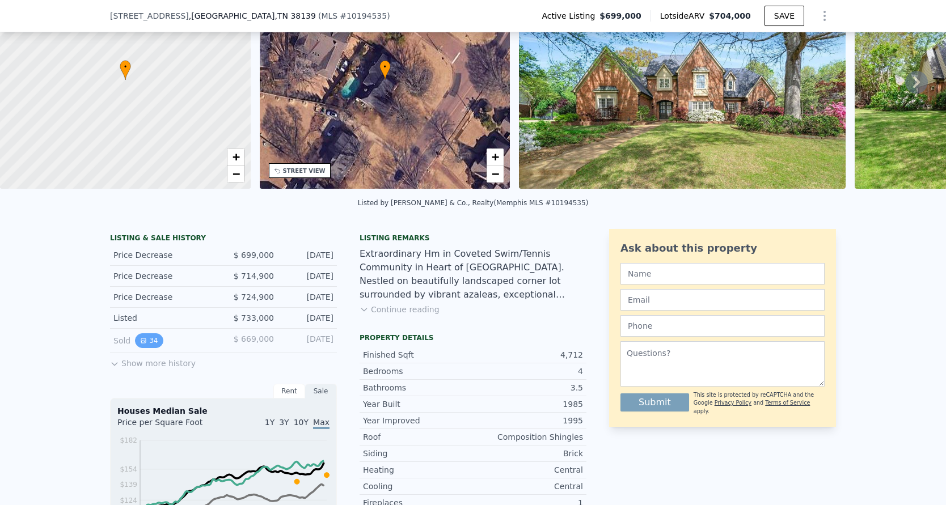 This screenshot has height=505, width=946. I want to click on div: Bedrooms, so click(418, 371).